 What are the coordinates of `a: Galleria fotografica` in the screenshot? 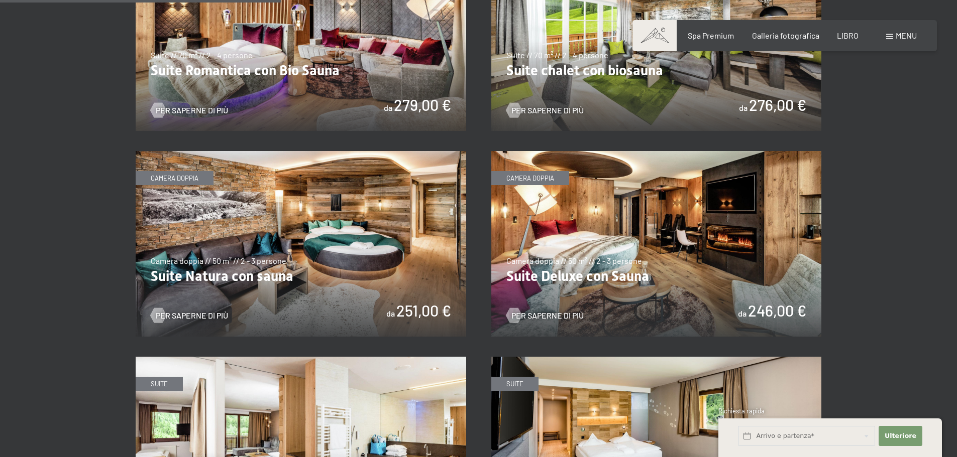 It's located at (785, 35).